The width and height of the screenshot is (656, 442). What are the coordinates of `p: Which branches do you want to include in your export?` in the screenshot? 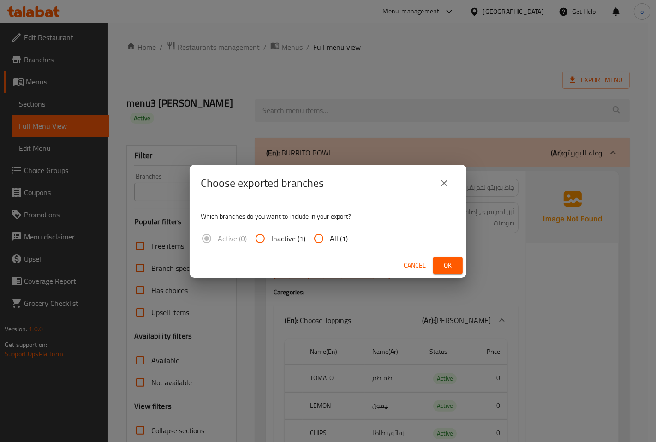 It's located at (328, 216).